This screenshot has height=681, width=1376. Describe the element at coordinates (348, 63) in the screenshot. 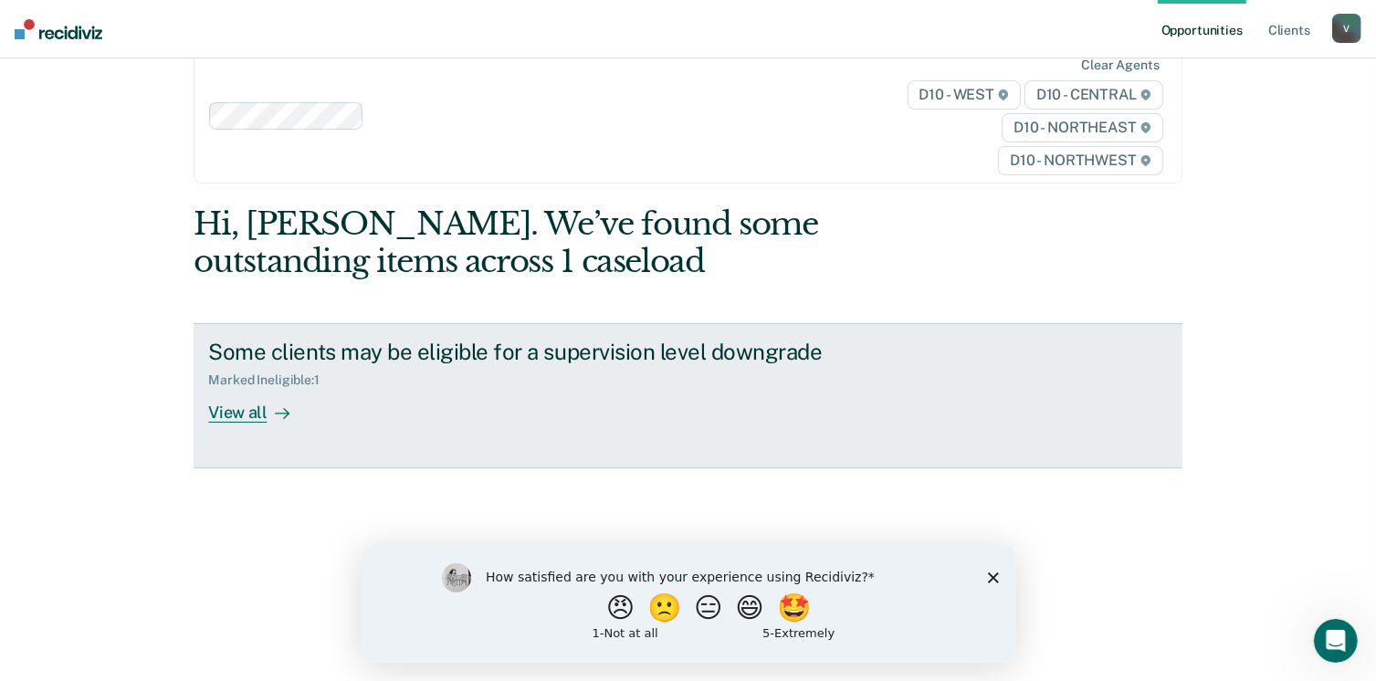

I see `button: 3` at that location.